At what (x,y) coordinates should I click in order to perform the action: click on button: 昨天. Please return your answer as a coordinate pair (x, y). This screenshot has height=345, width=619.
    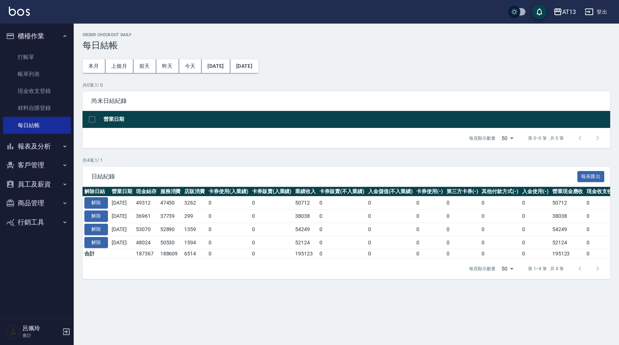
    Looking at the image, I should click on (168, 66).